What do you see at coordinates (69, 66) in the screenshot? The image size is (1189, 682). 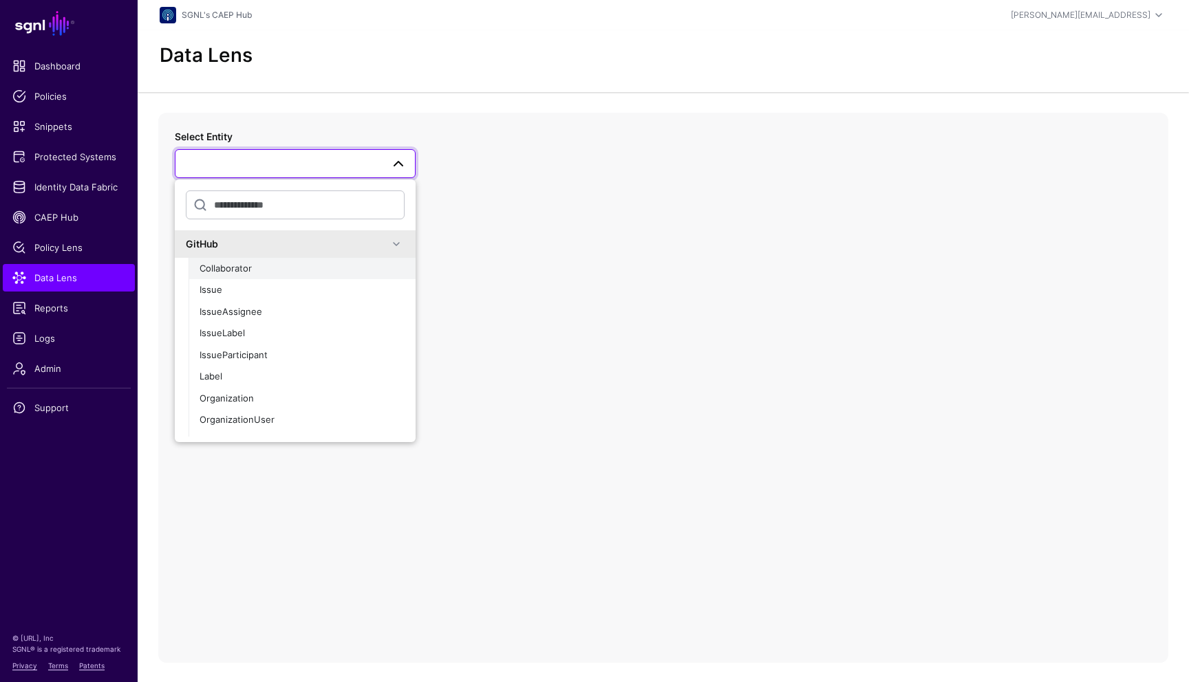 I see `a: Dashboard` at bounding box center [69, 66].